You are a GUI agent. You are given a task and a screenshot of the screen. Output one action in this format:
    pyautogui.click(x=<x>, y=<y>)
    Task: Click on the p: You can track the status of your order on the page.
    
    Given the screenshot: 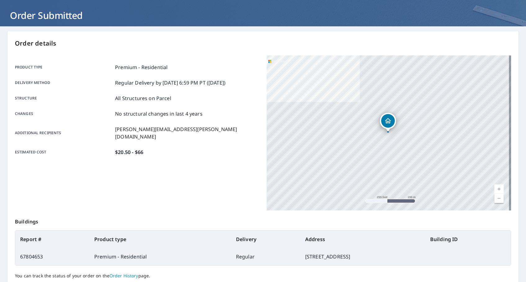 What is the action you would take?
    pyautogui.click(x=263, y=276)
    